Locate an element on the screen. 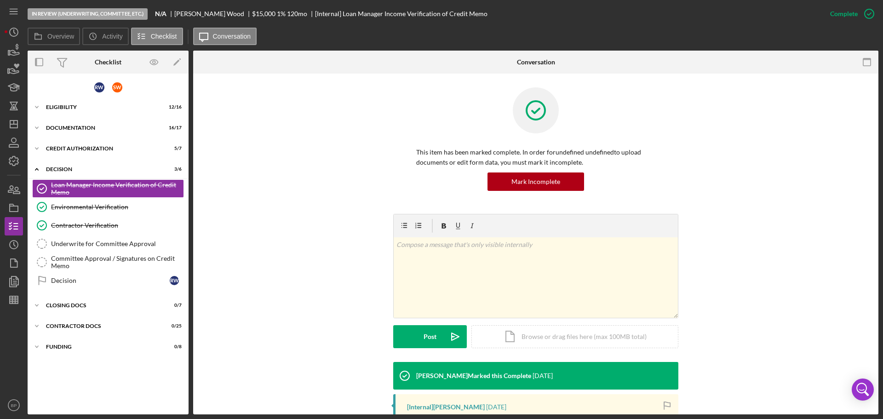  button: Conversation is located at coordinates (225, 36).